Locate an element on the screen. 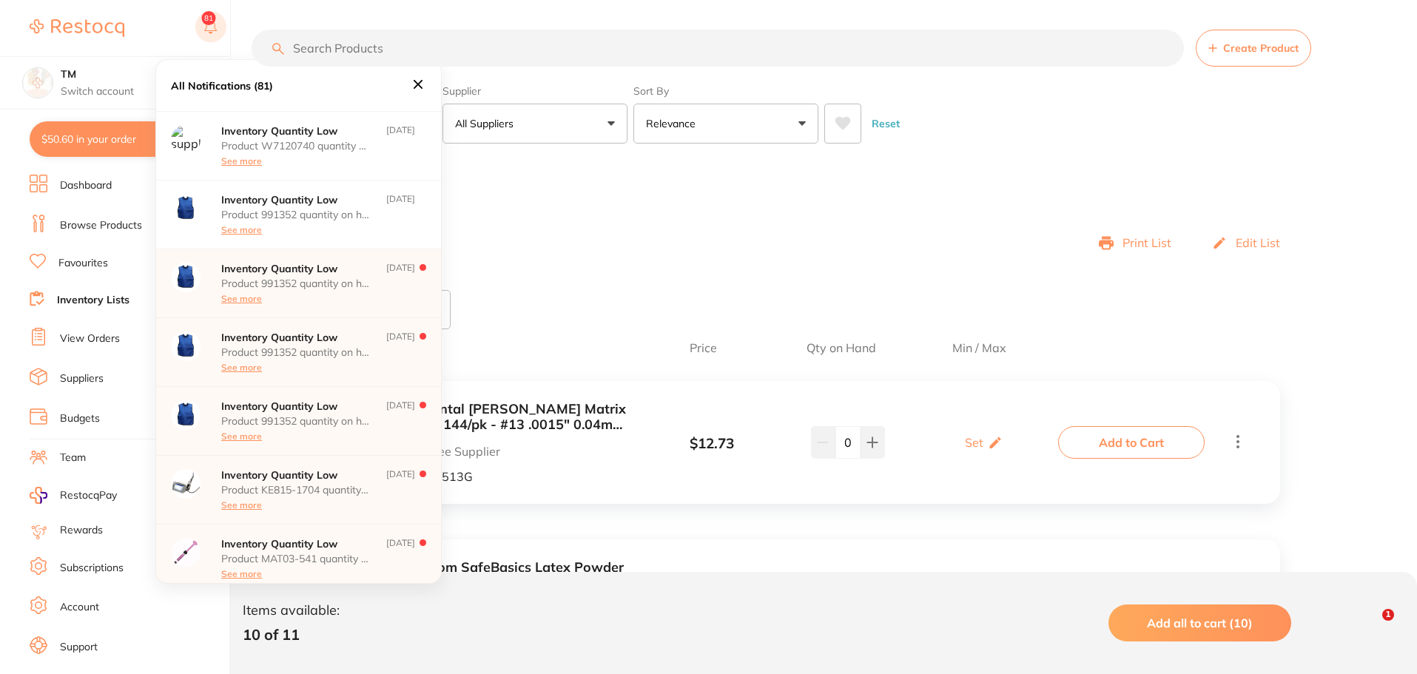 This screenshot has width=1417, height=674. span: Qty on Hand is located at coordinates (841, 348).